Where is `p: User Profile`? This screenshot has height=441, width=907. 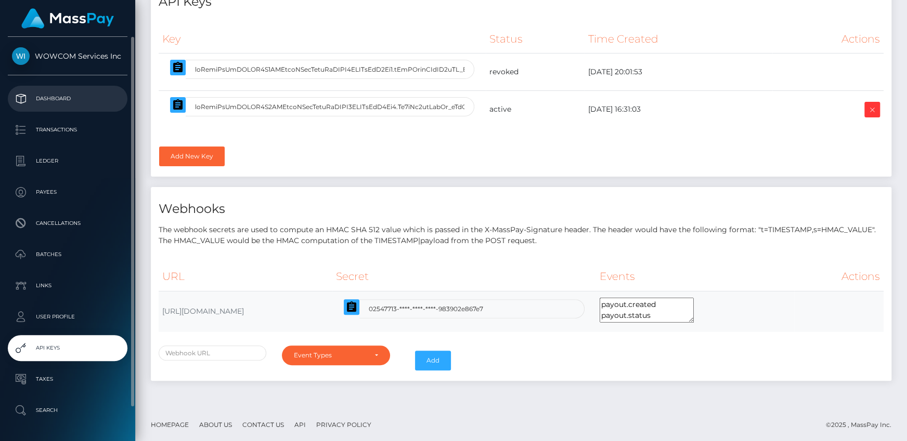 p: User Profile is located at coordinates (68, 317).